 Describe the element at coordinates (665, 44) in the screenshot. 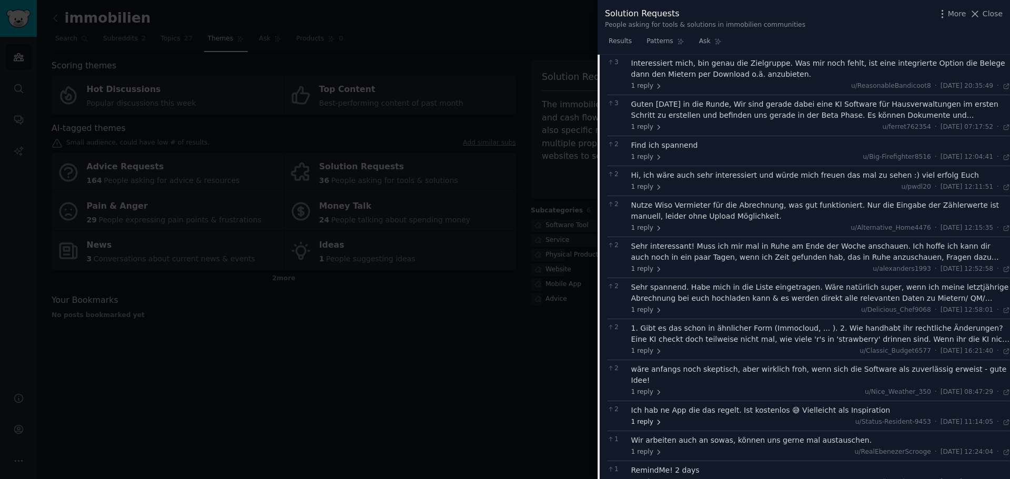

I see `a: Patterns` at that location.